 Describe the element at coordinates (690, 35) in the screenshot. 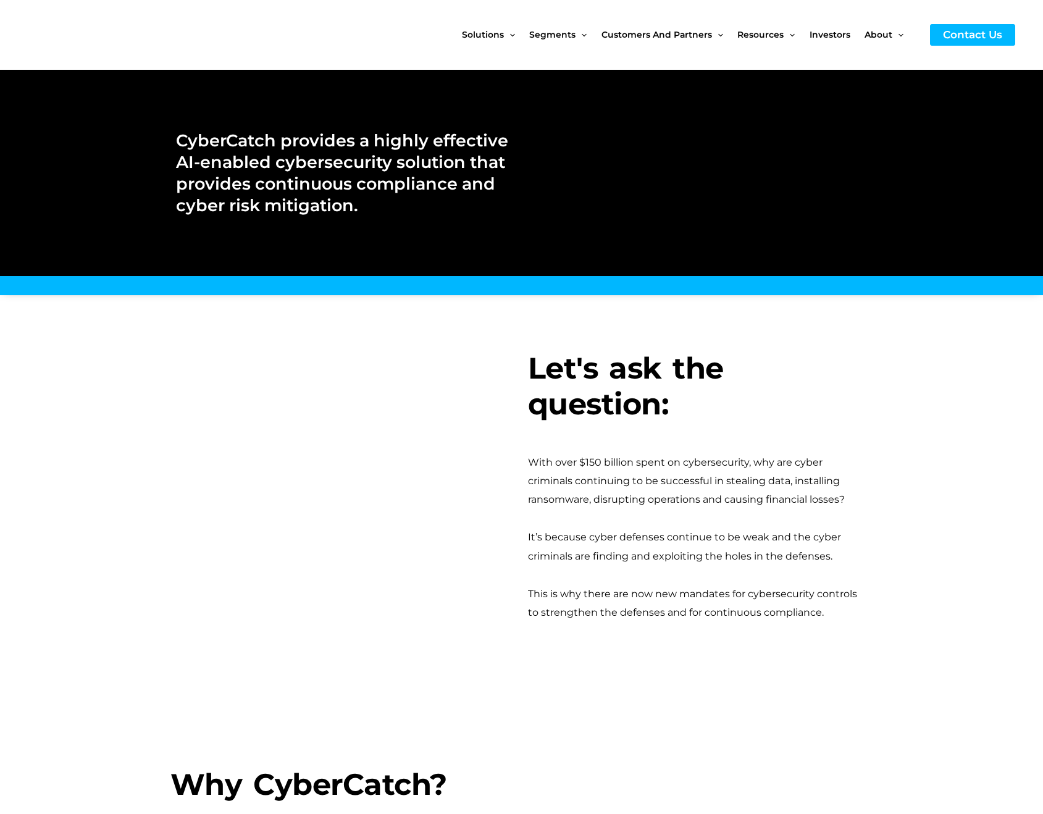

I see `nav: Site Navigation: New Main Menu` at that location.